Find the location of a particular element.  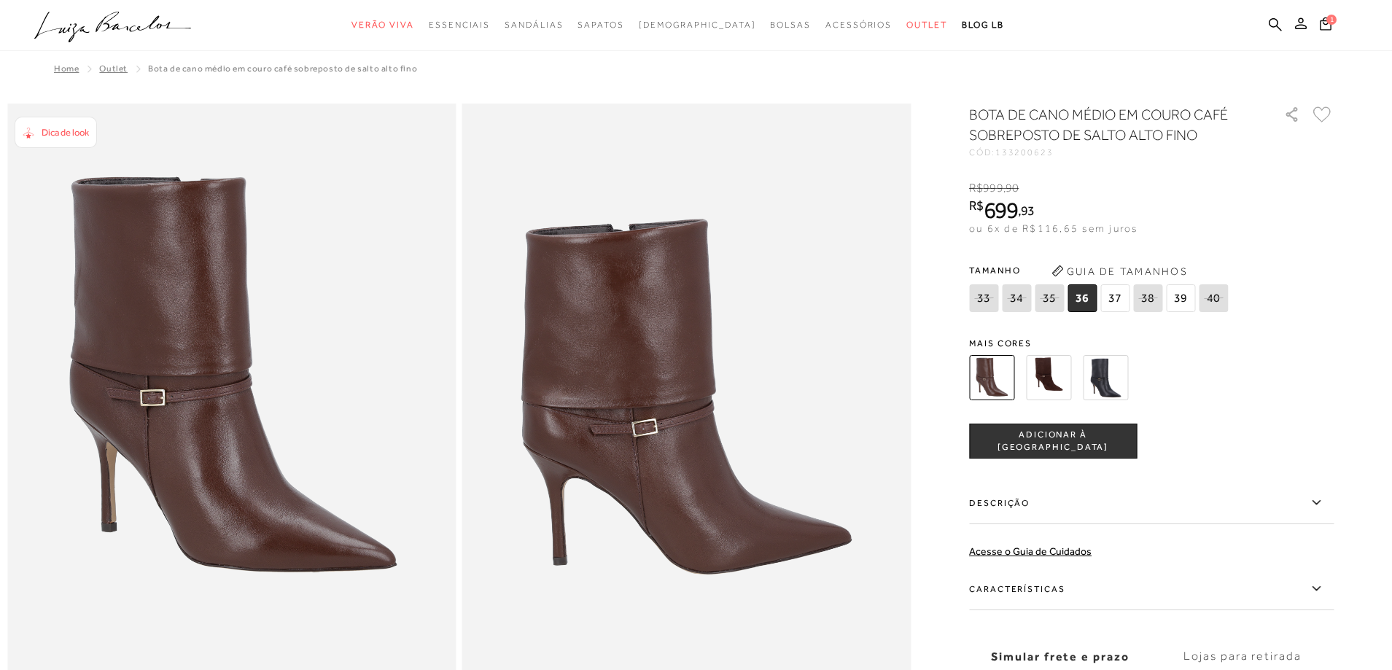

span: 35 is located at coordinates (1049, 298).